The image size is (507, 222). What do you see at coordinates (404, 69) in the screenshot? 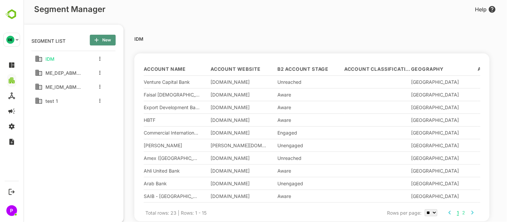
I see `span: Geography` at bounding box center [404, 69].